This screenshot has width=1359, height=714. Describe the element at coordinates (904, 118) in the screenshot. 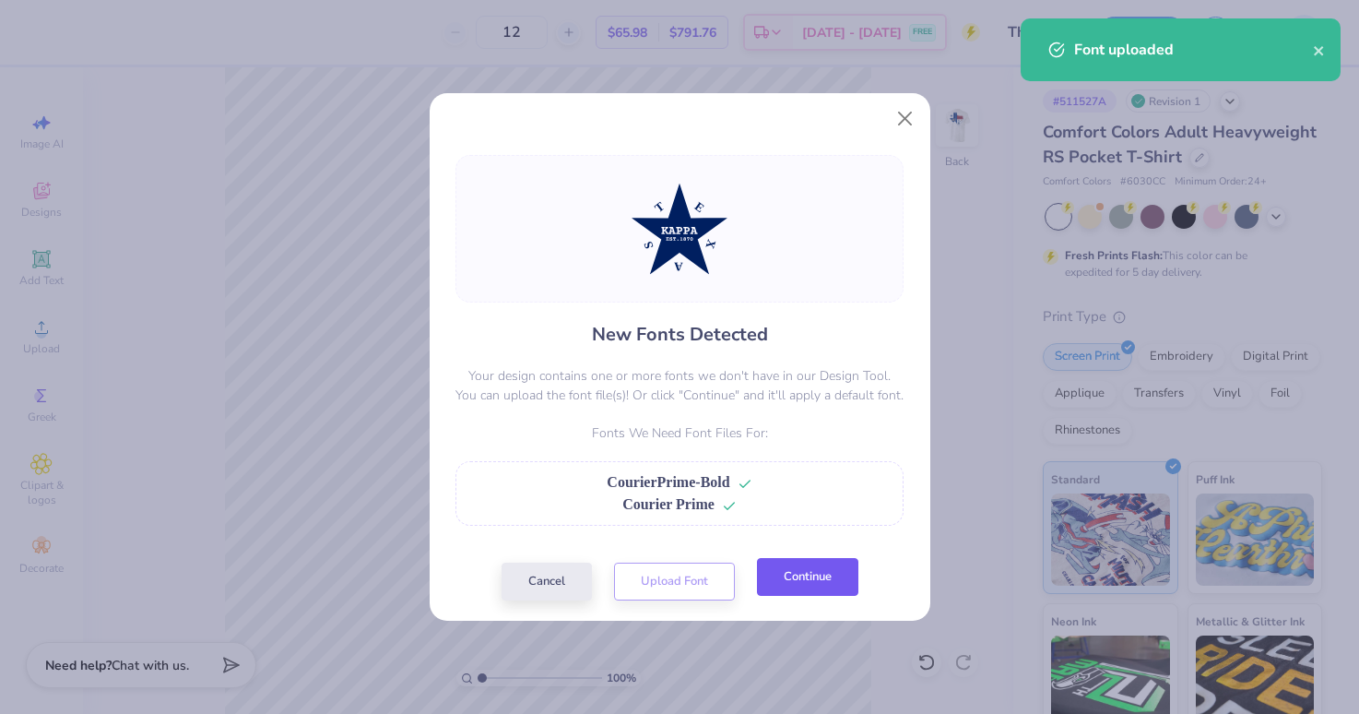

I see `button: Close` at that location.